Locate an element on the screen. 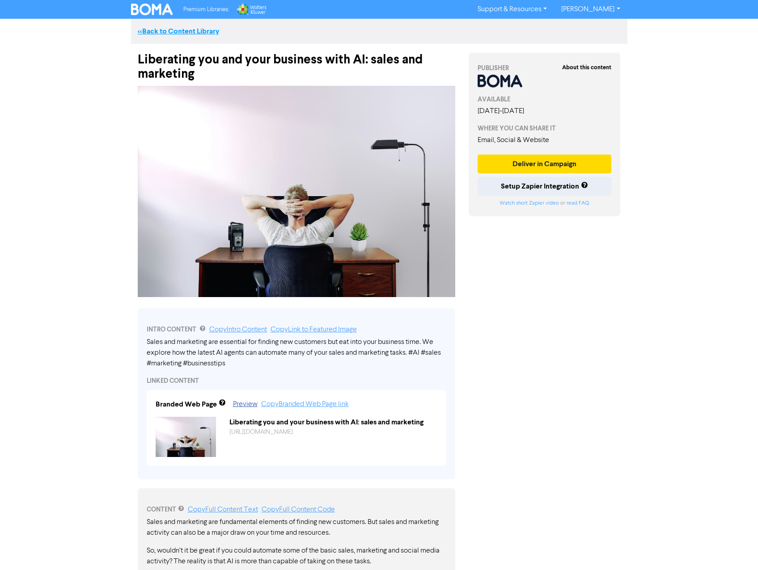  a: Copy Intro Content is located at coordinates (238, 330).